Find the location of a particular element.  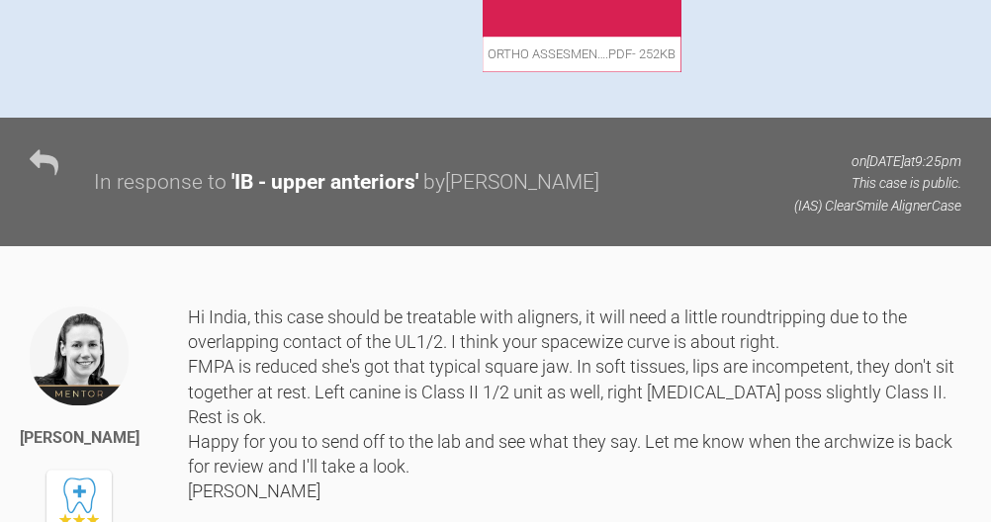

p: (IAS) ClearSmile Aligner Case is located at coordinates (878, 205).